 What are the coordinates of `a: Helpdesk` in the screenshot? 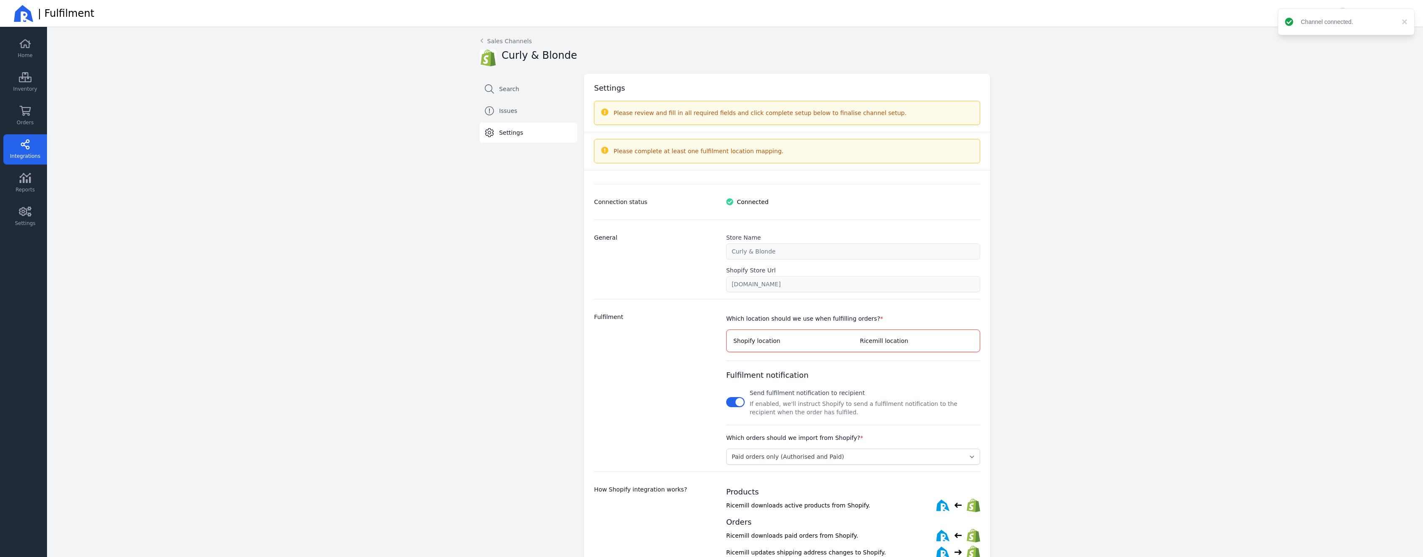 It's located at (1306, 13).